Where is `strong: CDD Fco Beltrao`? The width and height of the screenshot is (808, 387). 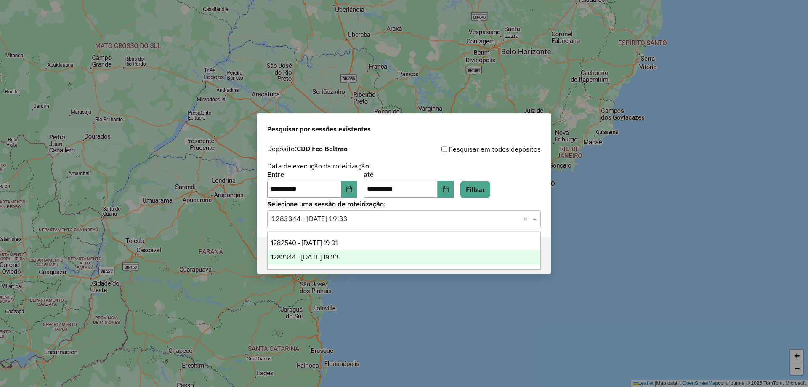
strong: CDD Fco Beltrao is located at coordinates (322, 149).